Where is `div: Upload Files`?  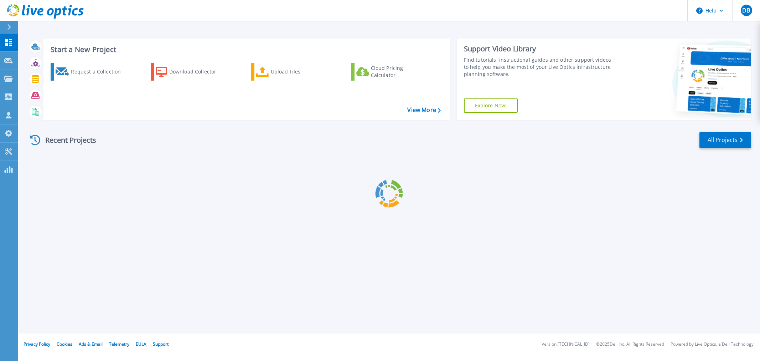
div: Upload Files is located at coordinates (299, 72).